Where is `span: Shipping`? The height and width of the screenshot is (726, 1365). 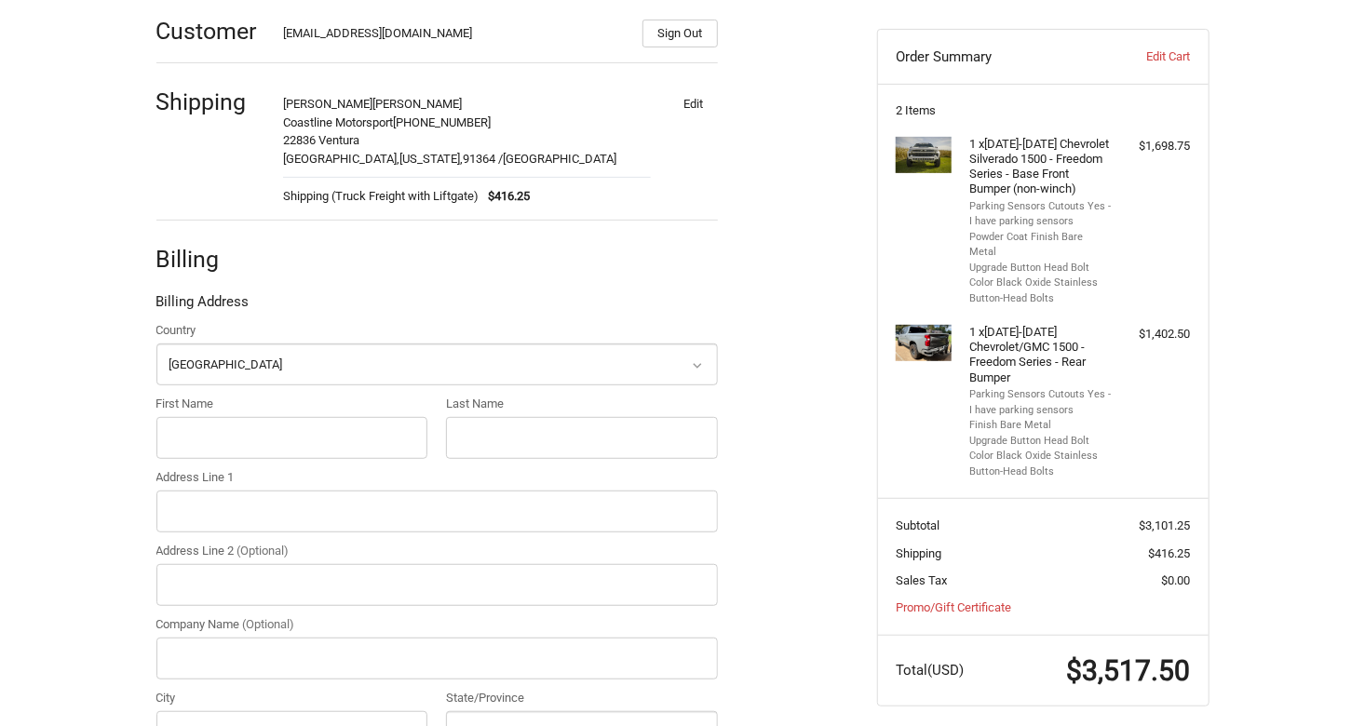
span: Shipping is located at coordinates (918, 553).